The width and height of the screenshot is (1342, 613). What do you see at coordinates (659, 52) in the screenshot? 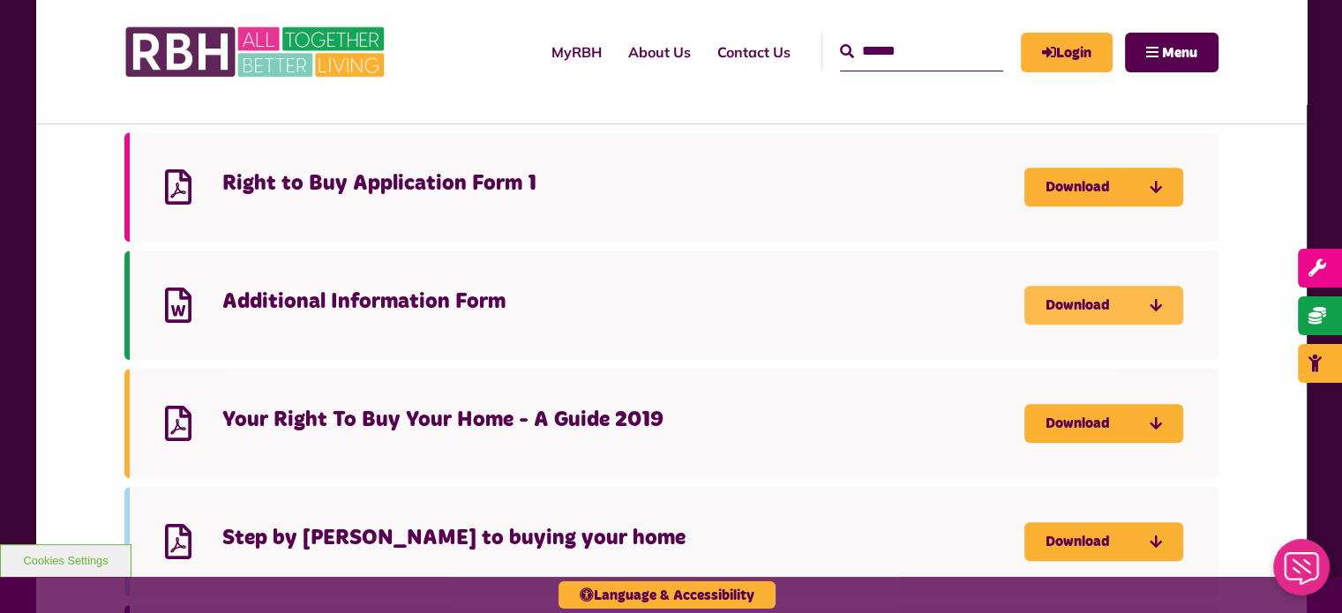
I see `a: About Us` at bounding box center [659, 52].